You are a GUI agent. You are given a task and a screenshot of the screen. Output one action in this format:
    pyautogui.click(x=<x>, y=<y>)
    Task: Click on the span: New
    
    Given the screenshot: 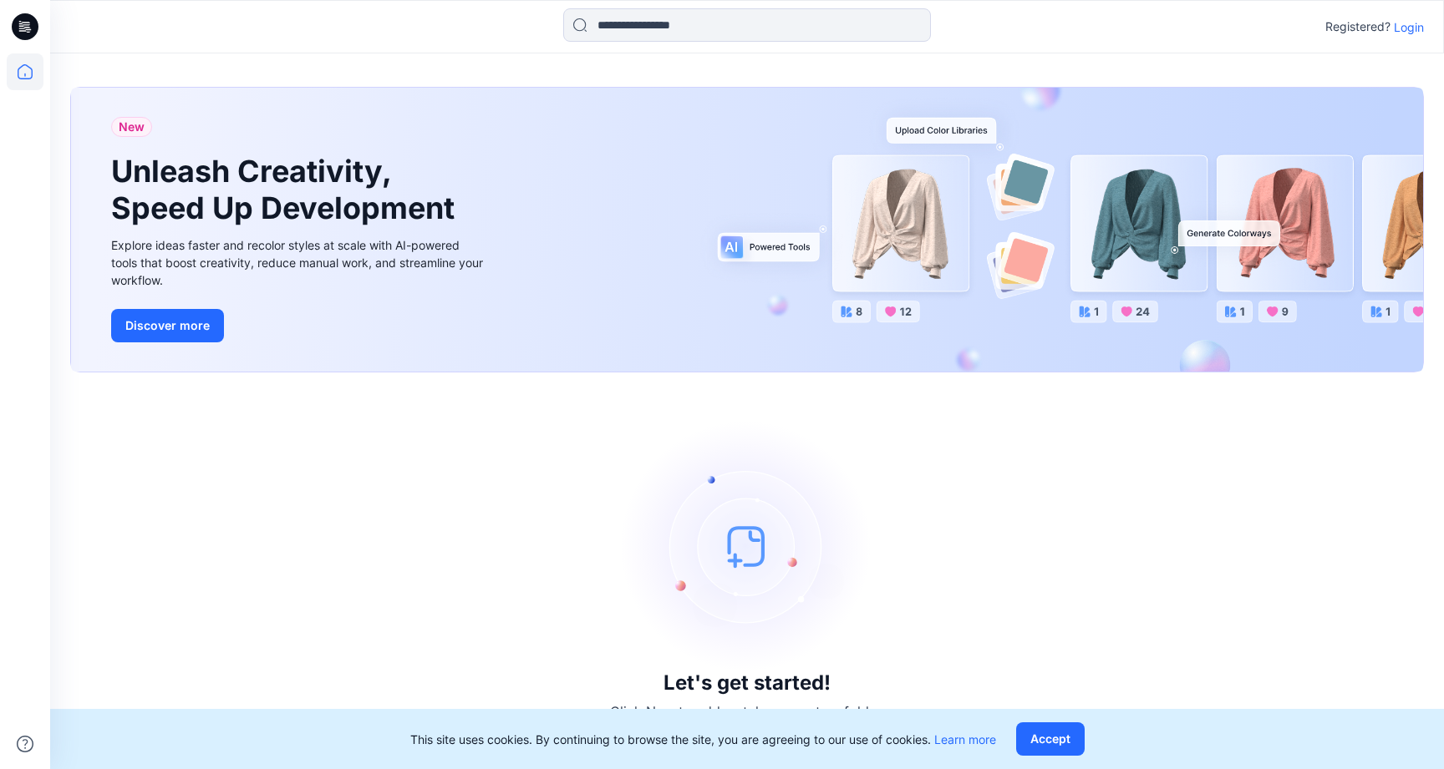 What is the action you would take?
    pyautogui.click(x=131, y=127)
    